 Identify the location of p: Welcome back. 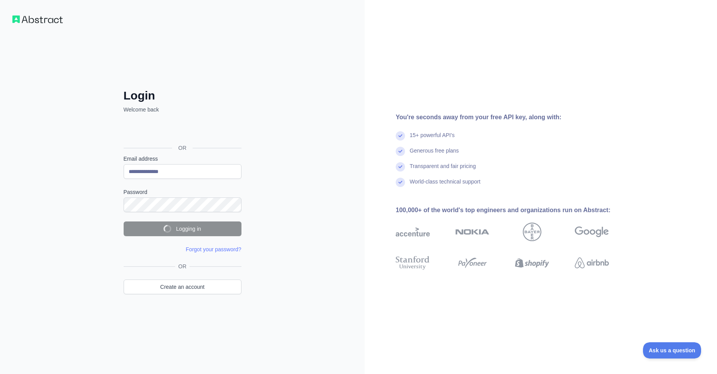
(183, 110).